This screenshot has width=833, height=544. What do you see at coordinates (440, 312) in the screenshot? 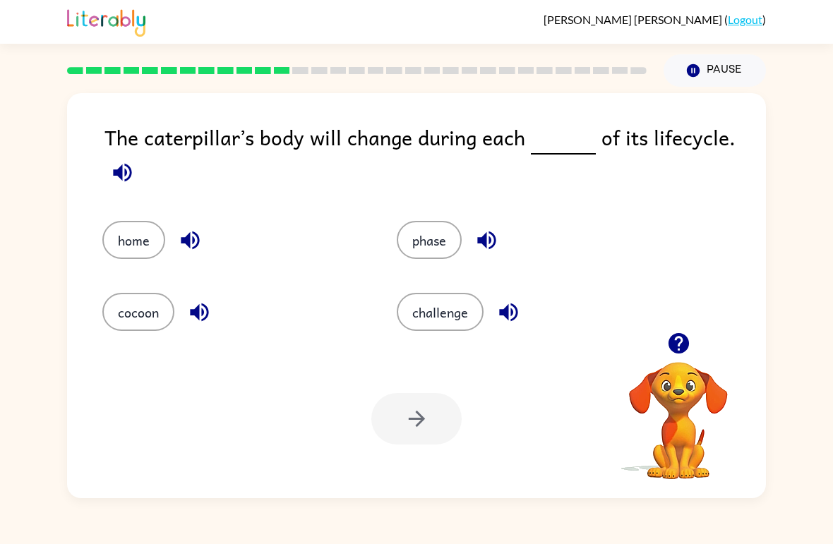
I see `button: challenge` at bounding box center [440, 312].